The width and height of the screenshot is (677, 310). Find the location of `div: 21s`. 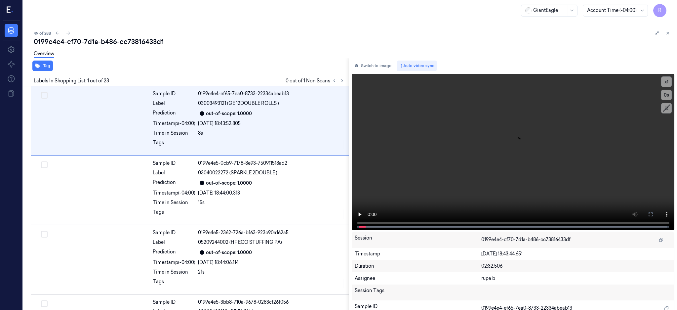

div: 21s is located at coordinates (271, 272).